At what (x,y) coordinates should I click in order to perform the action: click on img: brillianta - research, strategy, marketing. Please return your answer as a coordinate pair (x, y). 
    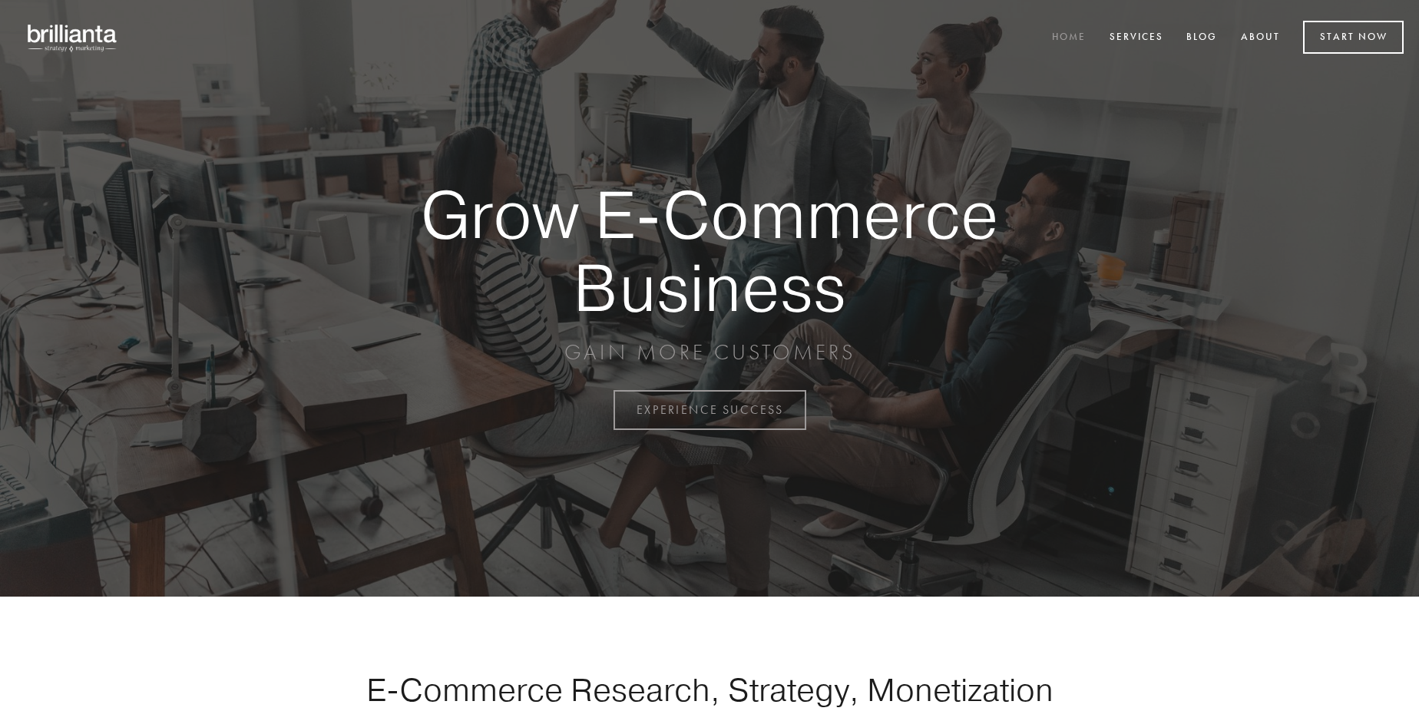
    Looking at the image, I should click on (73, 38).